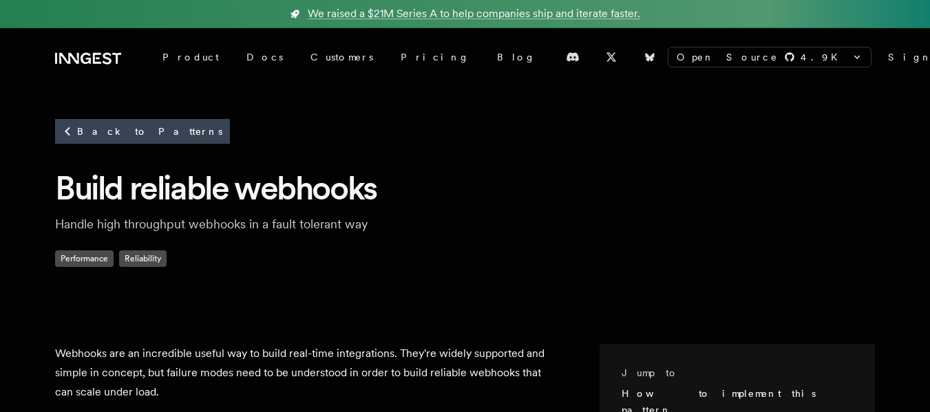  What do you see at coordinates (474, 14) in the screenshot?
I see `span: We raised a $21M Series A to help companies ship and iterate faster.` at bounding box center [474, 14].